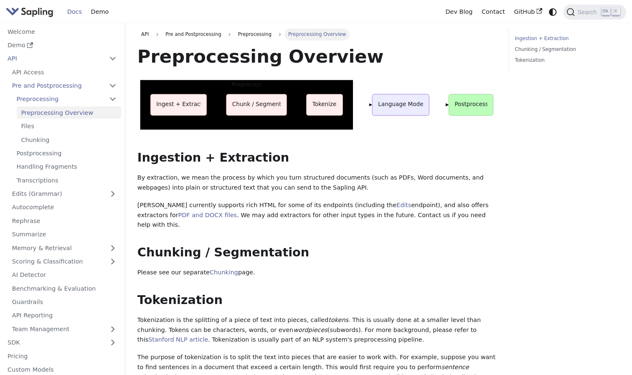 This screenshot has height=375, width=632. Describe the element at coordinates (64, 234) in the screenshot. I see `a: Summarize` at that location.